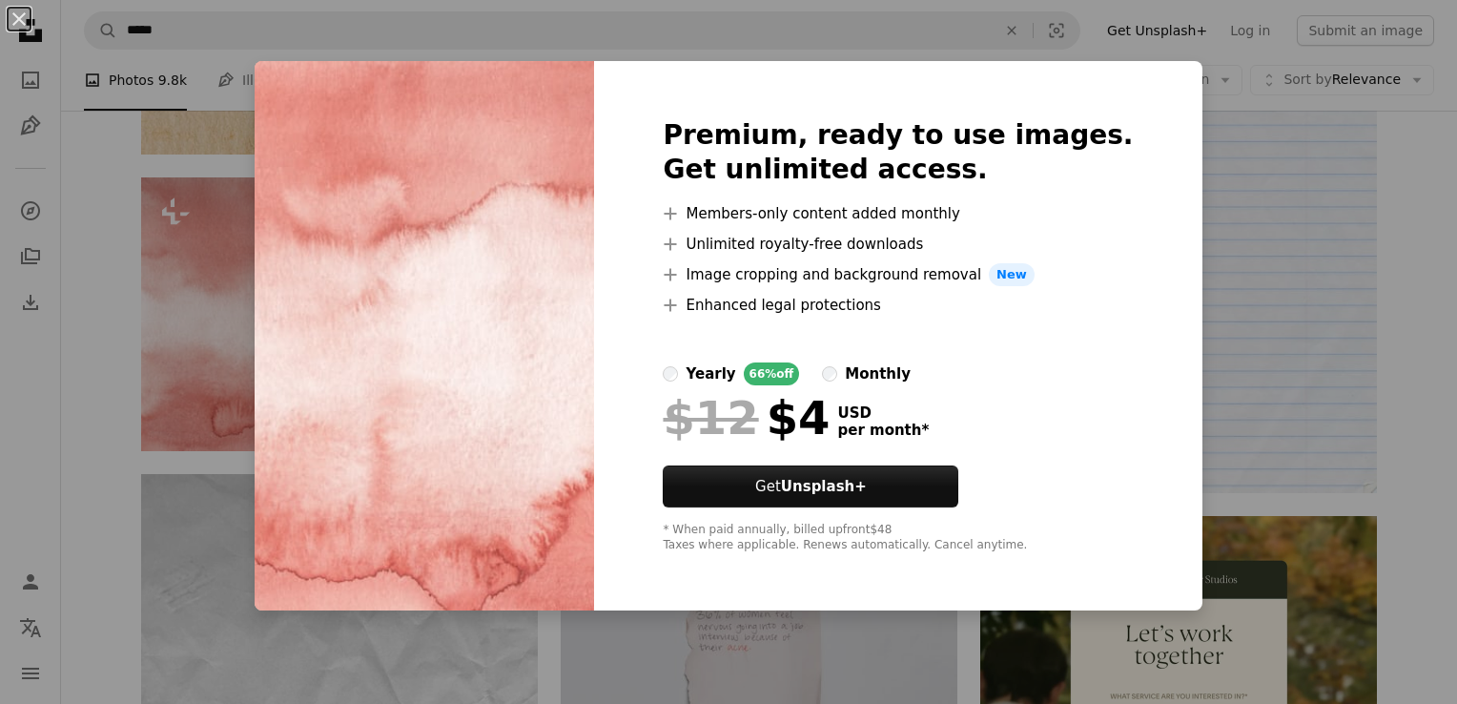  I want to click on input: yearly66%off, so click(670, 374).